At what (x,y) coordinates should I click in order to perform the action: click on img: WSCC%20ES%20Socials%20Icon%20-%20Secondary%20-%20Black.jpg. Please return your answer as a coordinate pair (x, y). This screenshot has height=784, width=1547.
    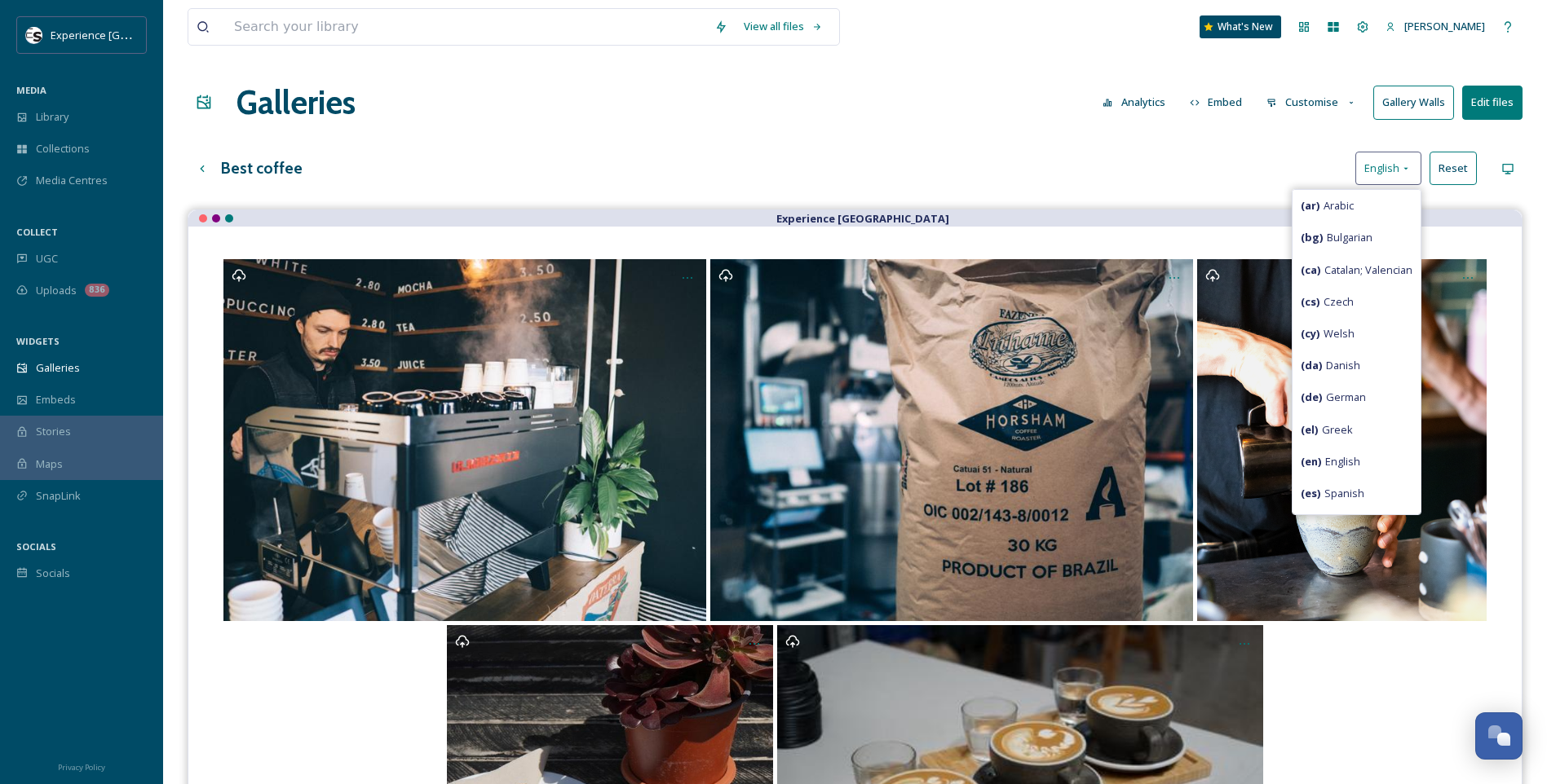
    Looking at the image, I should click on (34, 35).